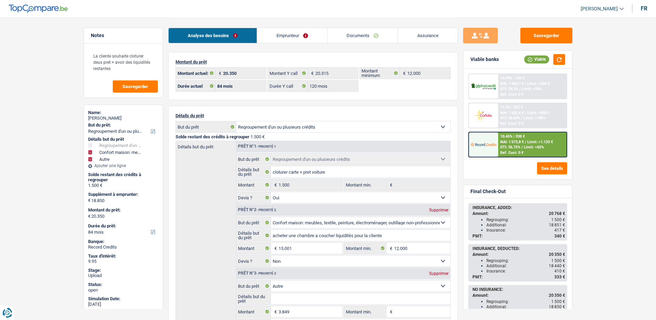  What do you see at coordinates (511, 118) in the screenshot?
I see `span: DTI: 36.69%` at bounding box center [511, 118].